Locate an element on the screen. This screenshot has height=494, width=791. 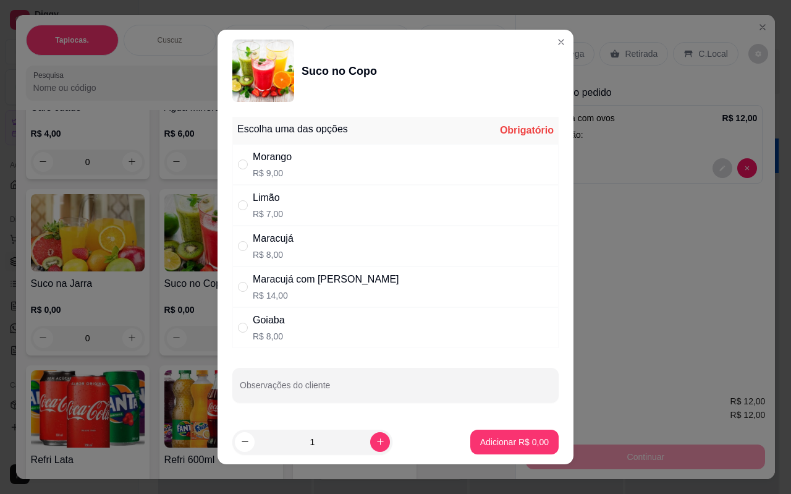
input: Observações do cliente is located at coordinates (396, 390).